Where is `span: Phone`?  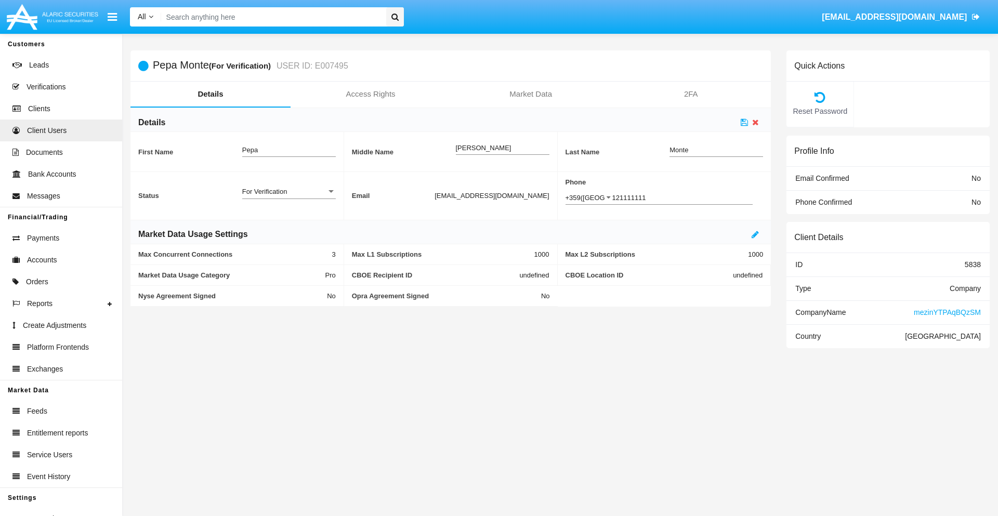 span: Phone is located at coordinates (664, 182).